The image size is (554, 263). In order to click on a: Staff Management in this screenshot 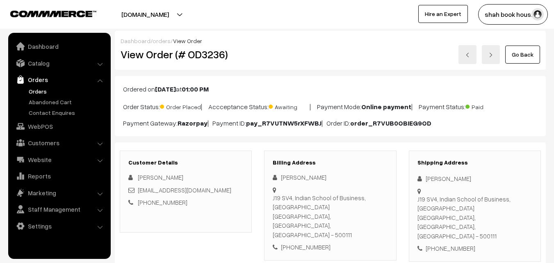, I will do `click(59, 209)`.